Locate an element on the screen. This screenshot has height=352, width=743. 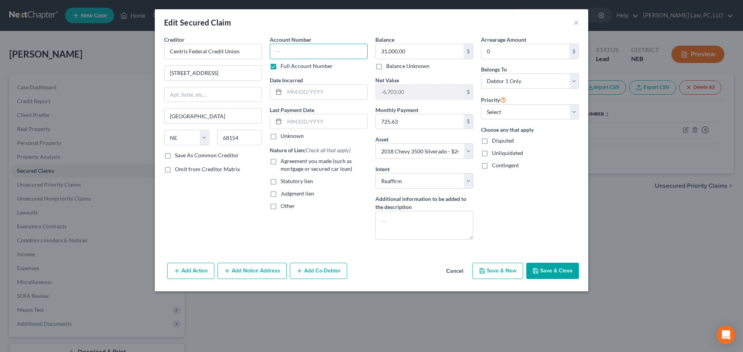
input: Apt, Suite, etc... is located at coordinates (213, 95).